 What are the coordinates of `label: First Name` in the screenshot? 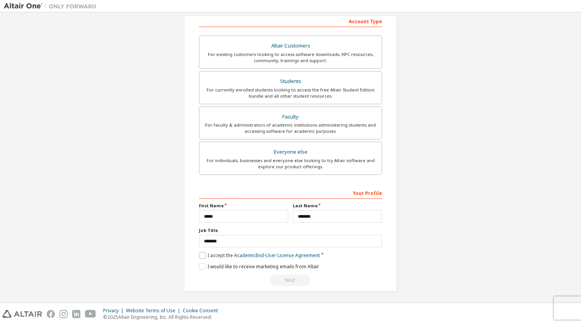 It's located at (243, 206).